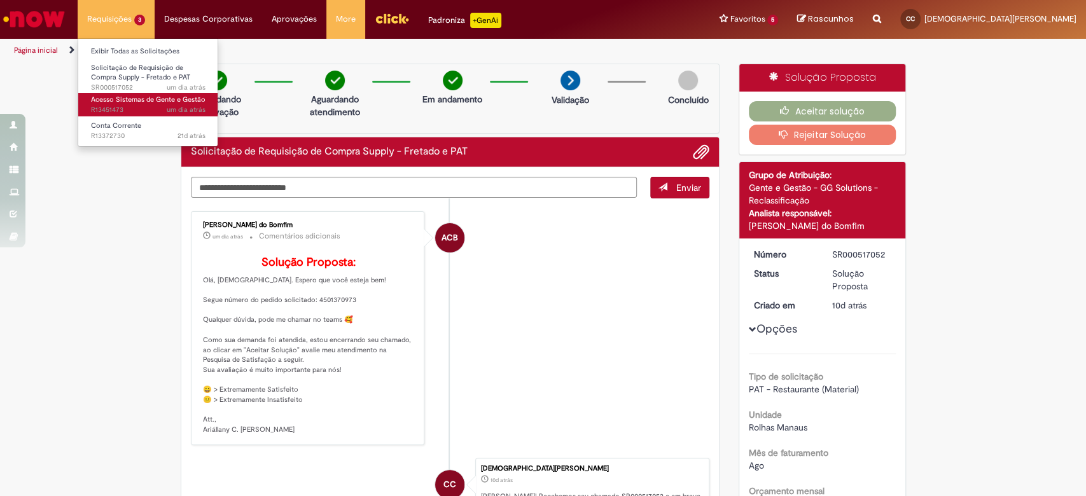 The height and width of the screenshot is (496, 1086). Describe the element at coordinates (139, 20) in the screenshot. I see `span: 3` at that location.